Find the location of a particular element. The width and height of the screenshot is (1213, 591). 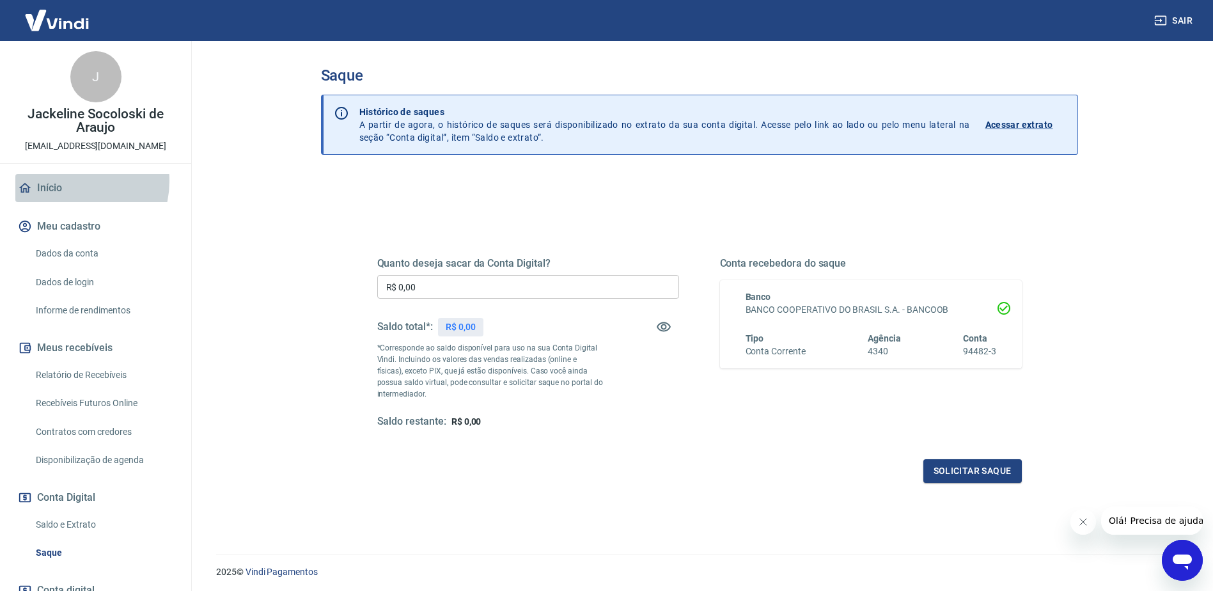

a: Vindi Pagamentos is located at coordinates (281, 572).